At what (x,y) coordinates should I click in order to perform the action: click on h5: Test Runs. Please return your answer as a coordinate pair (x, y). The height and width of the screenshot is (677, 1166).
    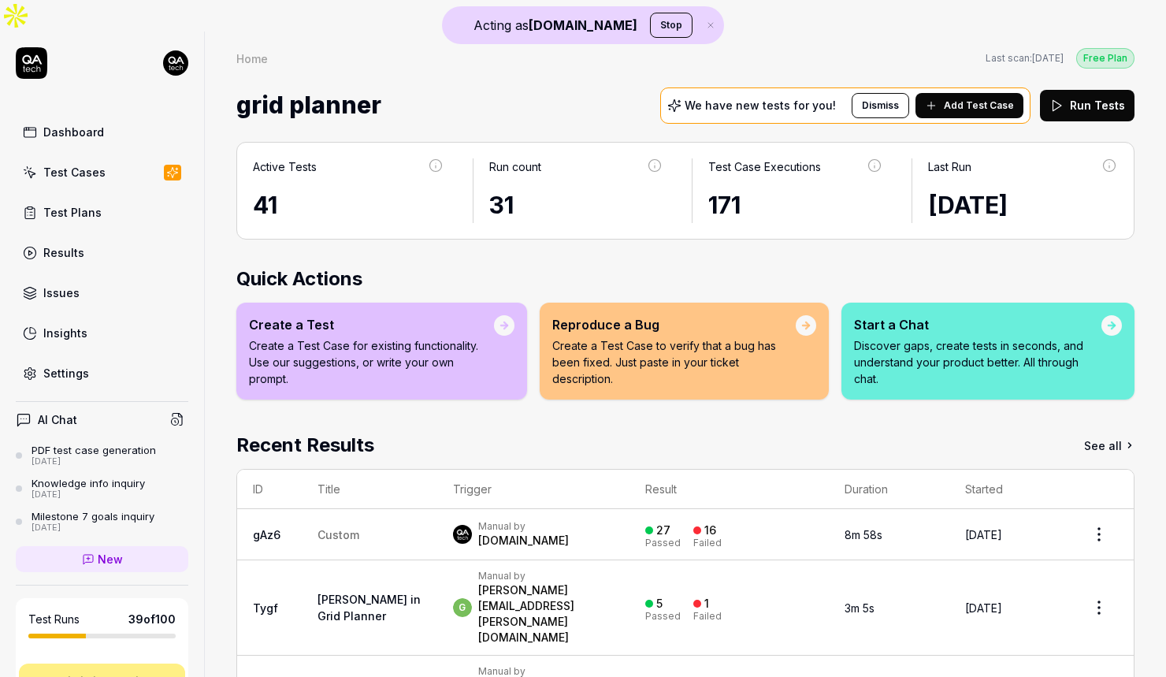
    Looking at the image, I should click on (54, 619).